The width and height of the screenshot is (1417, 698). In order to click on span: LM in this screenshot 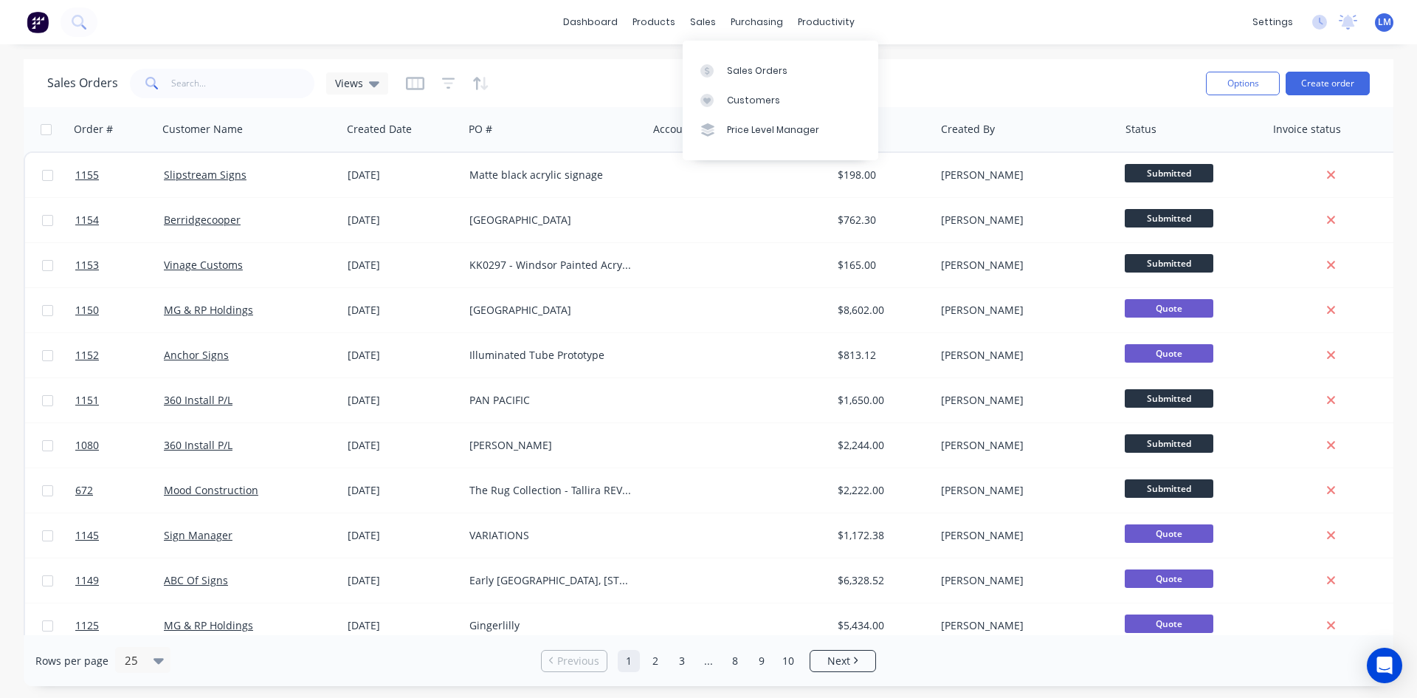, I will do `click(1385, 22)`.